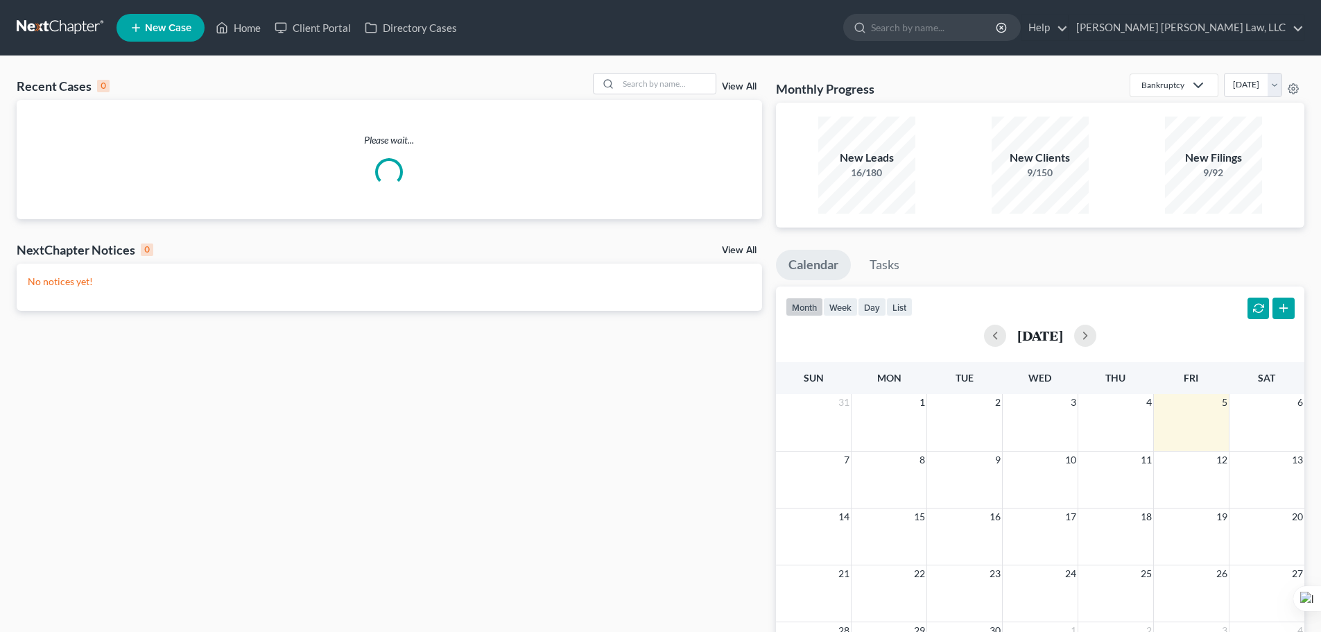  Describe the element at coordinates (1297, 573) in the screenshot. I see `span: 27` at that location.